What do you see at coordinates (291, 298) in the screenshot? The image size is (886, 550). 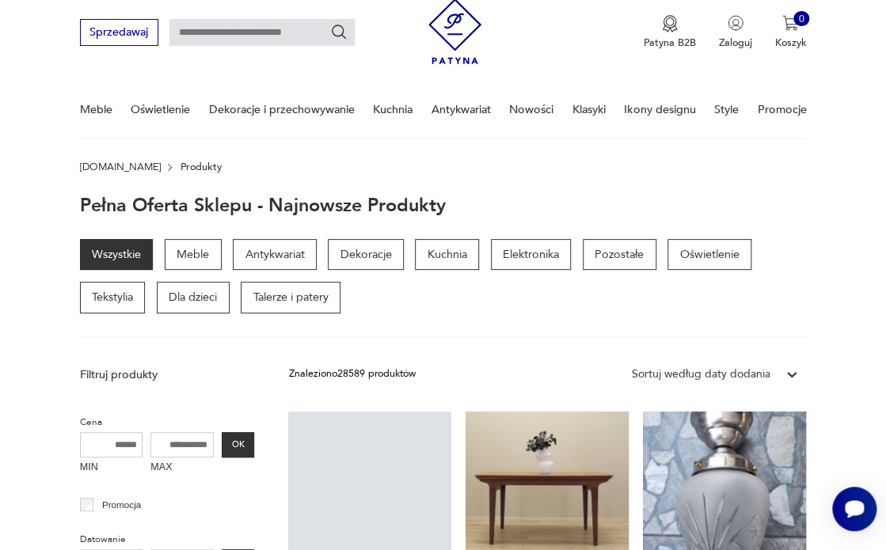 I see `a: Talerze i patery` at bounding box center [291, 298].